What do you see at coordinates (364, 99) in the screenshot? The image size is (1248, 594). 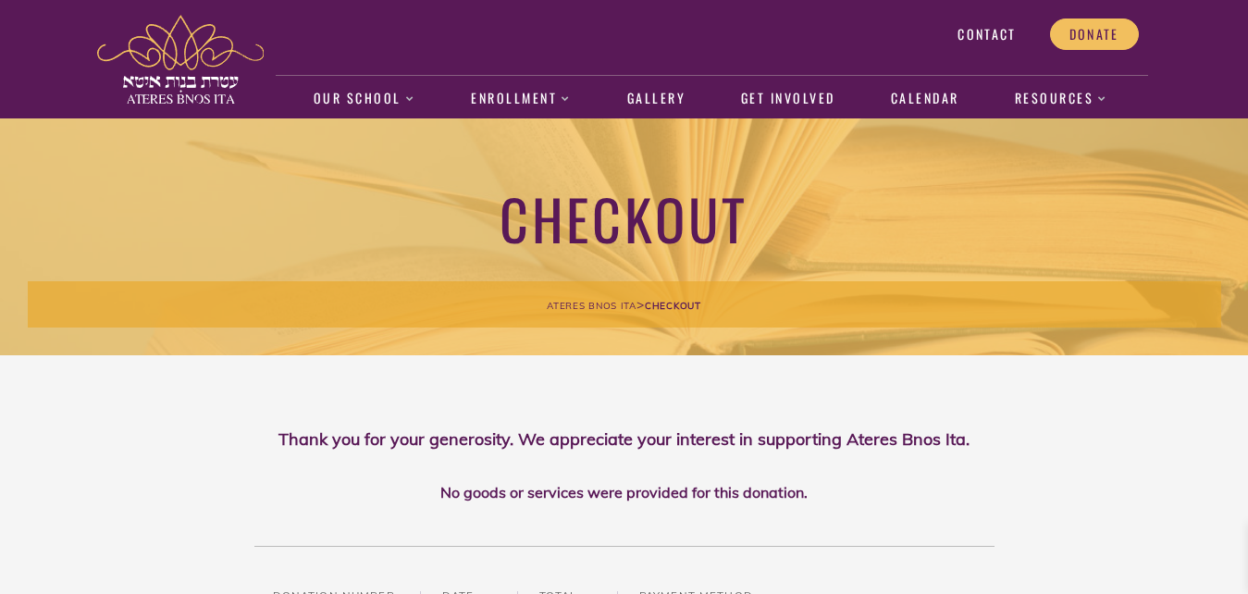 I see `a: Our School` at bounding box center [364, 99].